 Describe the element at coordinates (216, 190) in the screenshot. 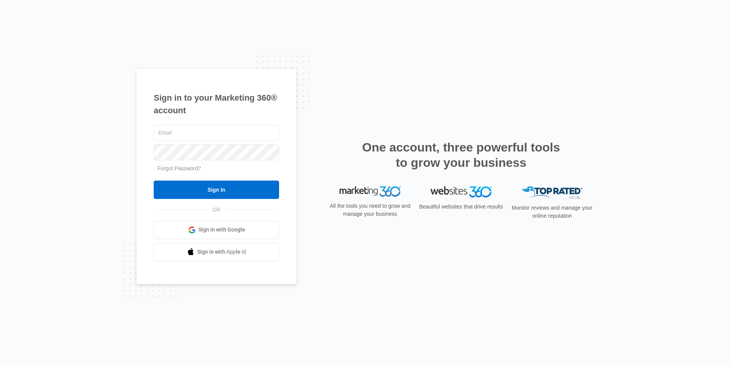

I see `input: Sign In` at that location.